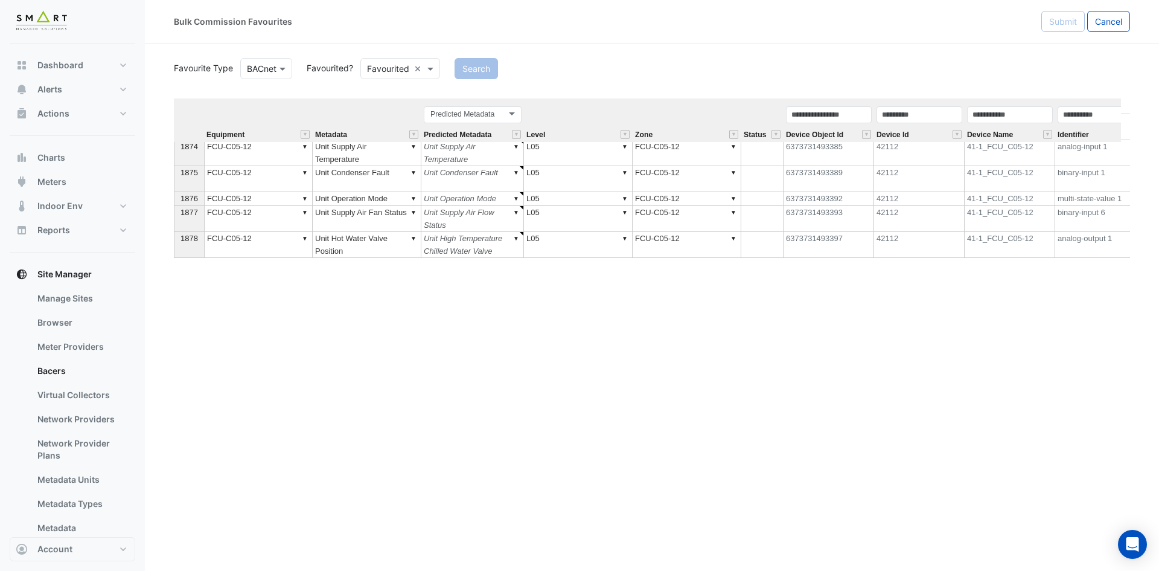  What do you see at coordinates (644, 135) in the screenshot?
I see `span: Zone` at bounding box center [644, 135].